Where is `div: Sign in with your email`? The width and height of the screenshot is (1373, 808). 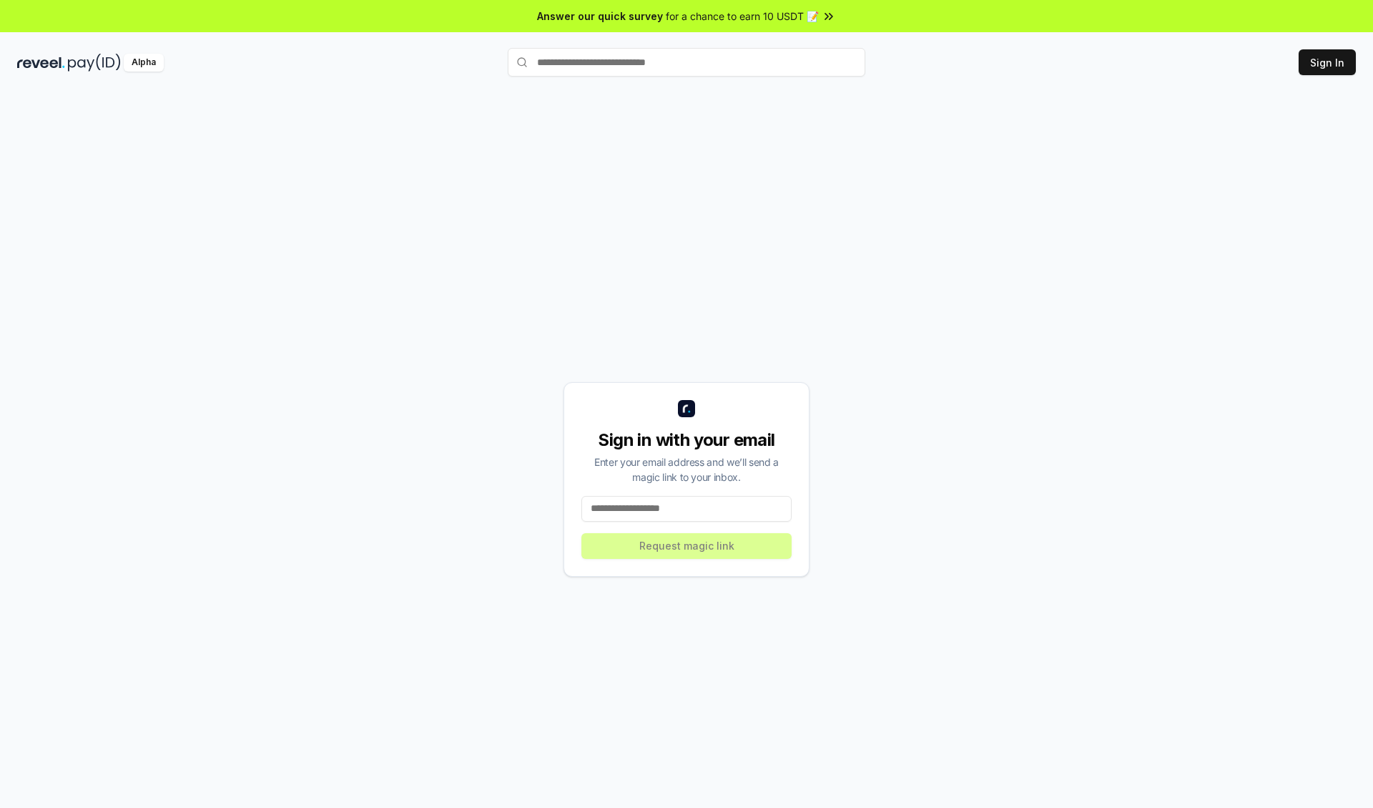 div: Sign in with your email is located at coordinates (687, 440).